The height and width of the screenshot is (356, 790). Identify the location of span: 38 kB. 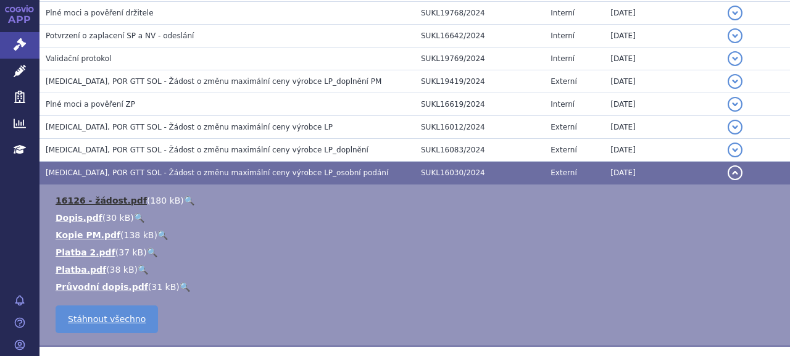
(122, 270).